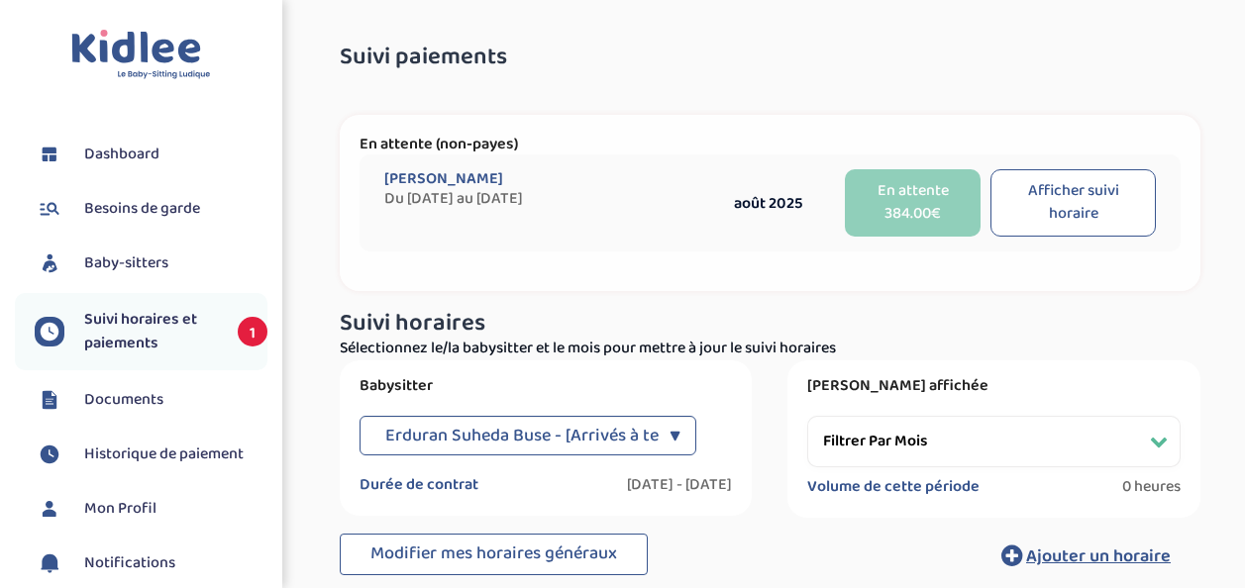  I want to click on a: Mon Profil, so click(151, 509).